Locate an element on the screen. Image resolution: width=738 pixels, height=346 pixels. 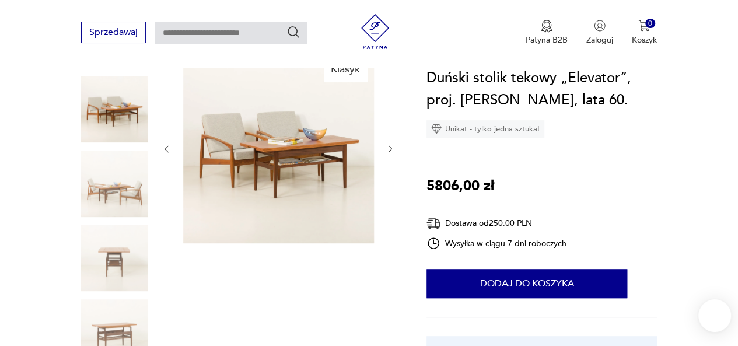
img: Patyna - sklep z meblami i dekoracjami vintage is located at coordinates (375, 32).